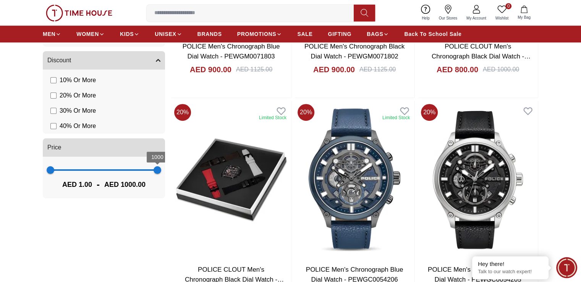 The height and width of the screenshot is (282, 581). I want to click on a: Help, so click(425, 13).